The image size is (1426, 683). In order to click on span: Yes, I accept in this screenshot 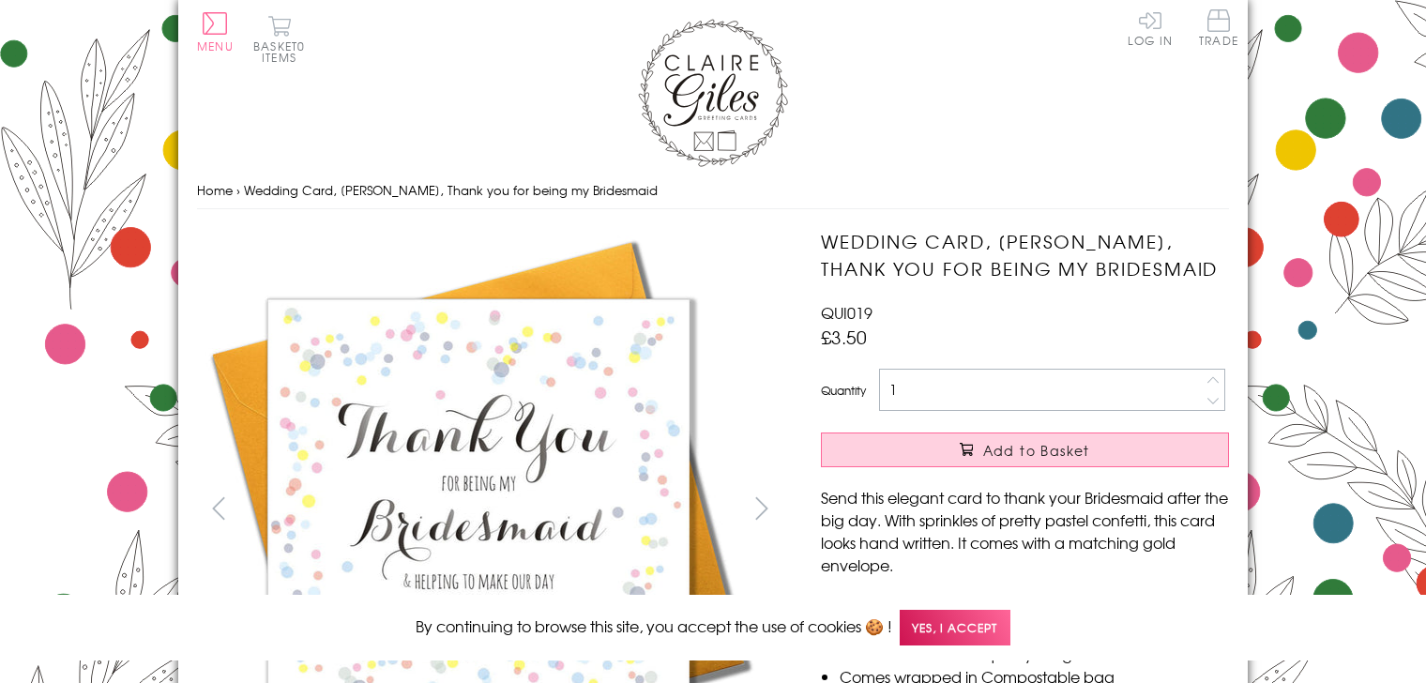, I will do `click(955, 628)`.